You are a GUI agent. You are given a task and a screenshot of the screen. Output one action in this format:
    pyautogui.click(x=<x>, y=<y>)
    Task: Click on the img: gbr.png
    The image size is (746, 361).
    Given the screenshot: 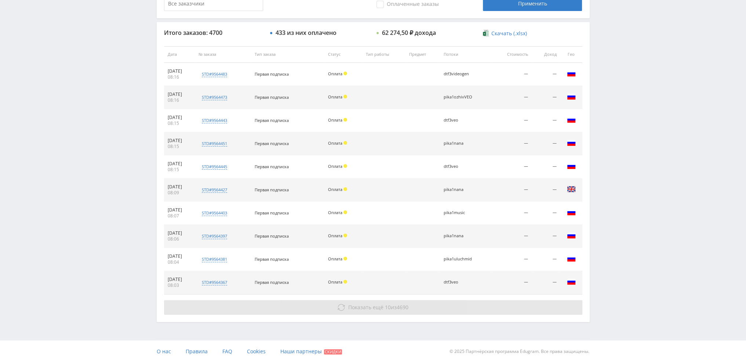 What is the action you would take?
    pyautogui.click(x=571, y=189)
    